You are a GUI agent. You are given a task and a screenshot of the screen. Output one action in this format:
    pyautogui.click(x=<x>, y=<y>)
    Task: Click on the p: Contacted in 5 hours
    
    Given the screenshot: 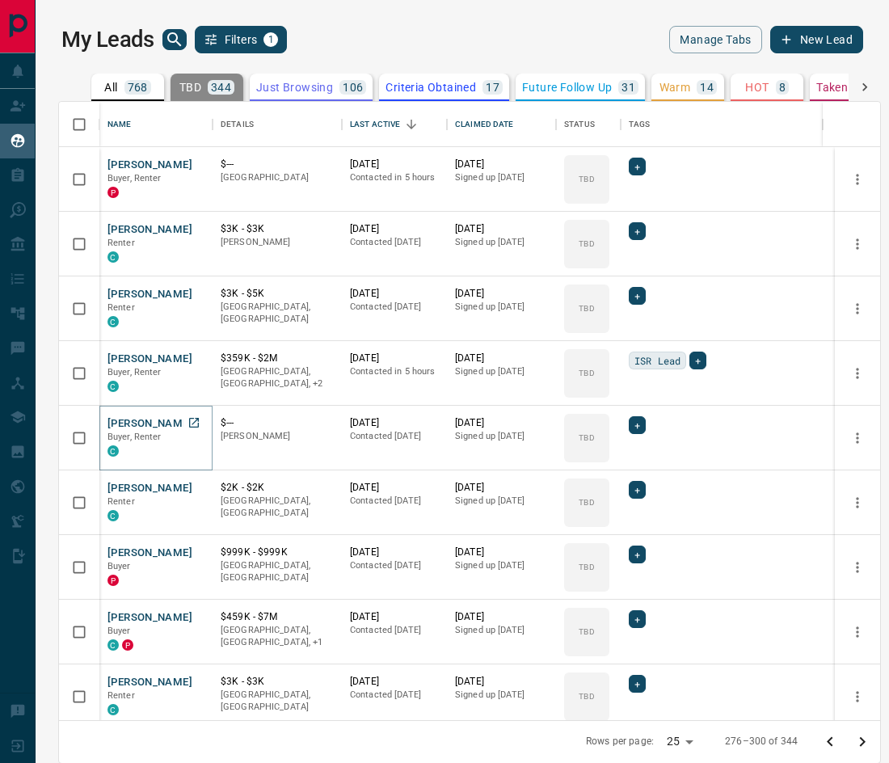 What is the action you would take?
    pyautogui.click(x=394, y=372)
    